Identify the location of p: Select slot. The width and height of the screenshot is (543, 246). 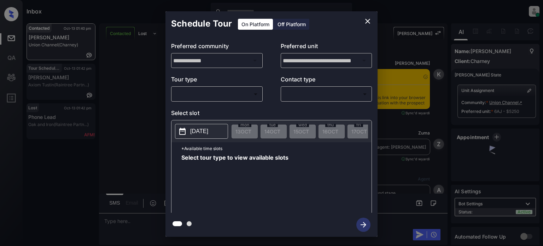
(271, 114).